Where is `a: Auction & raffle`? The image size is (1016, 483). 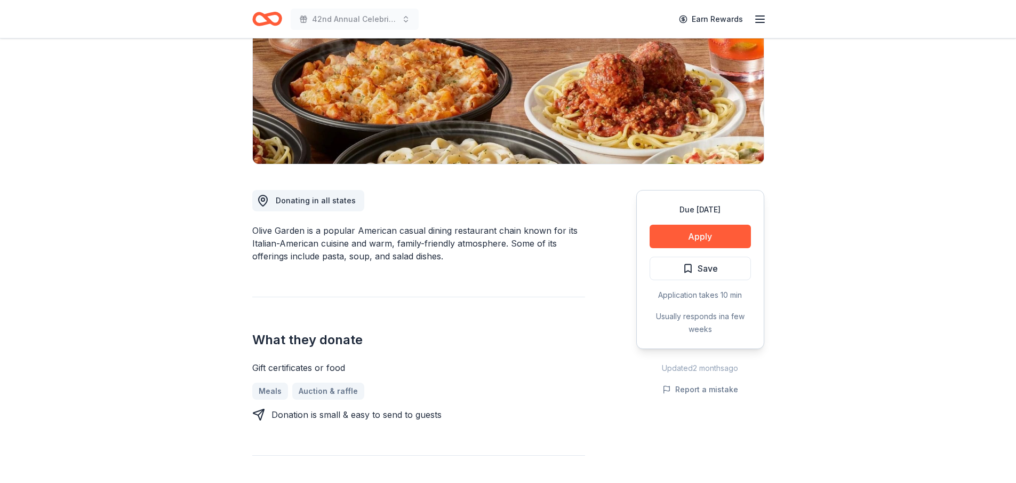 a: Auction & raffle is located at coordinates (328, 391).